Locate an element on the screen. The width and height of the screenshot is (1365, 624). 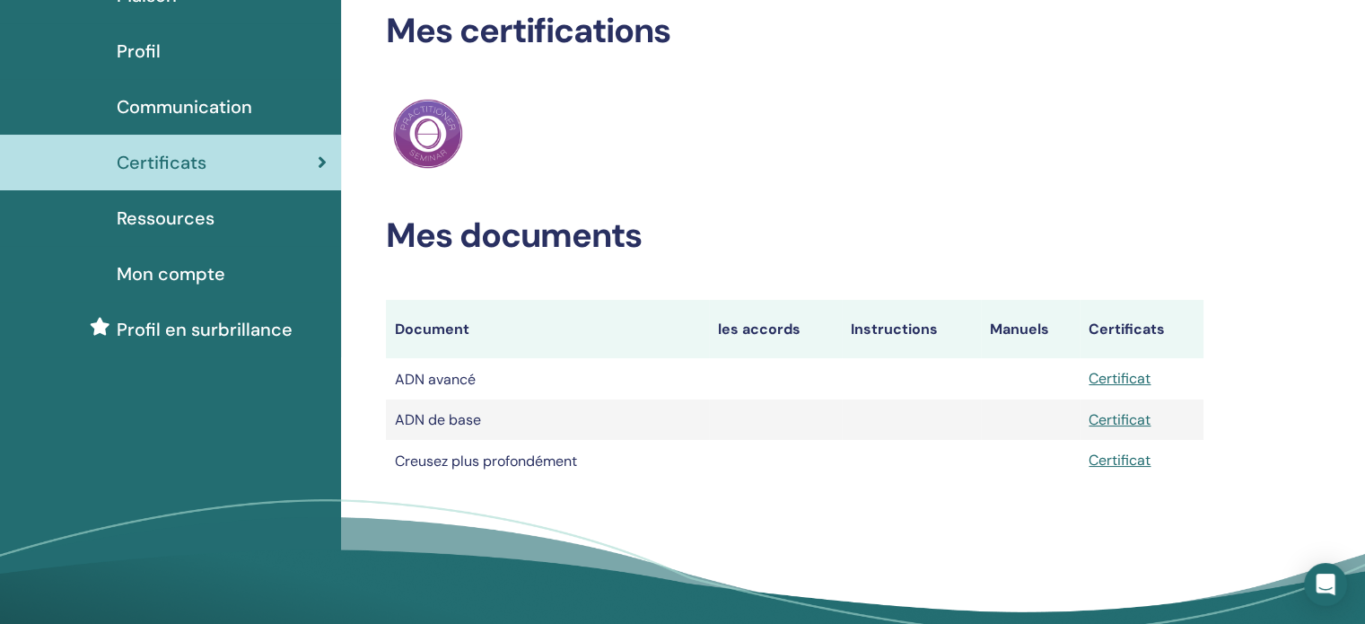
font: Ressources is located at coordinates (165, 218).